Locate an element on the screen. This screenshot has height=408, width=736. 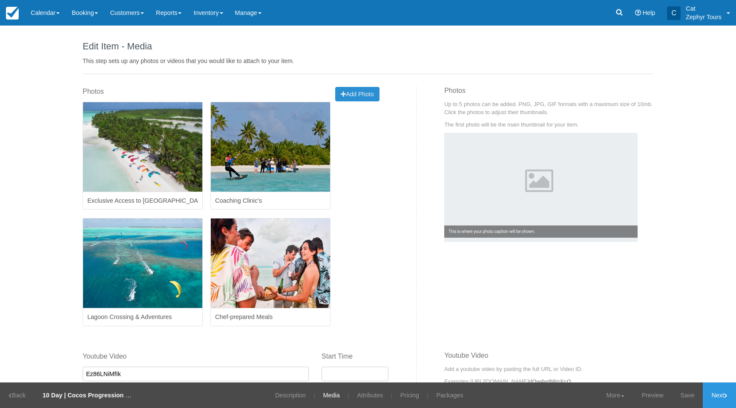
img: Example Photo Caption is located at coordinates (541, 188).